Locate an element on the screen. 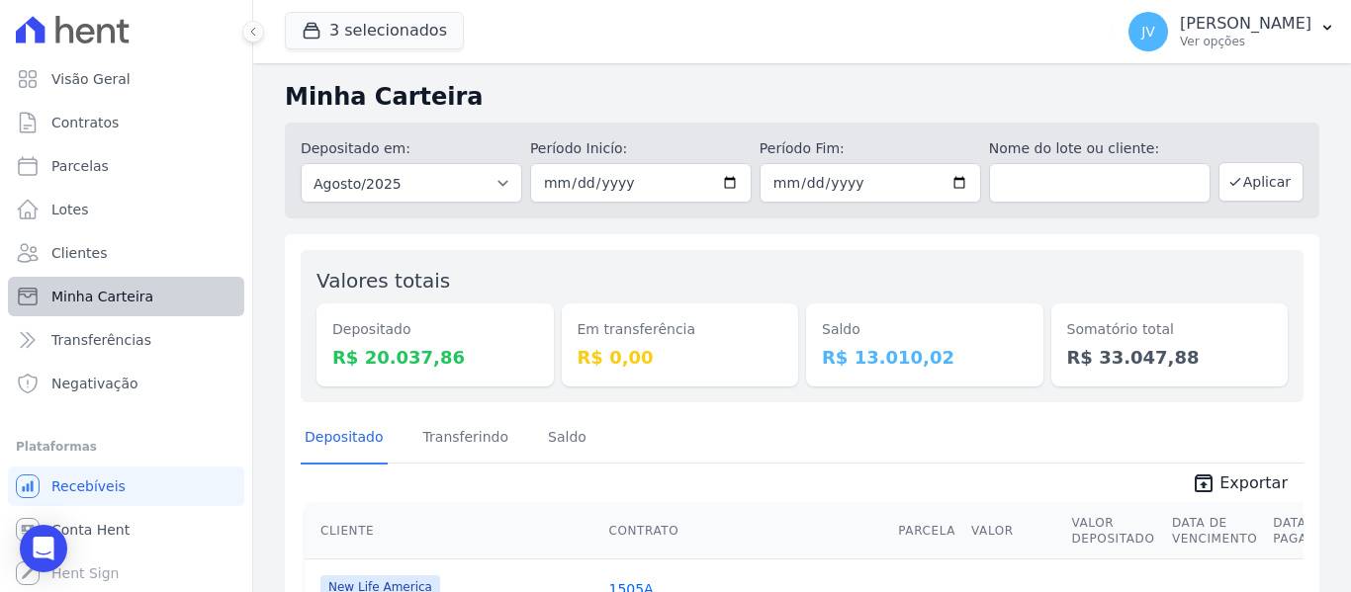  div: Open Intercom Messenger is located at coordinates (44, 549).